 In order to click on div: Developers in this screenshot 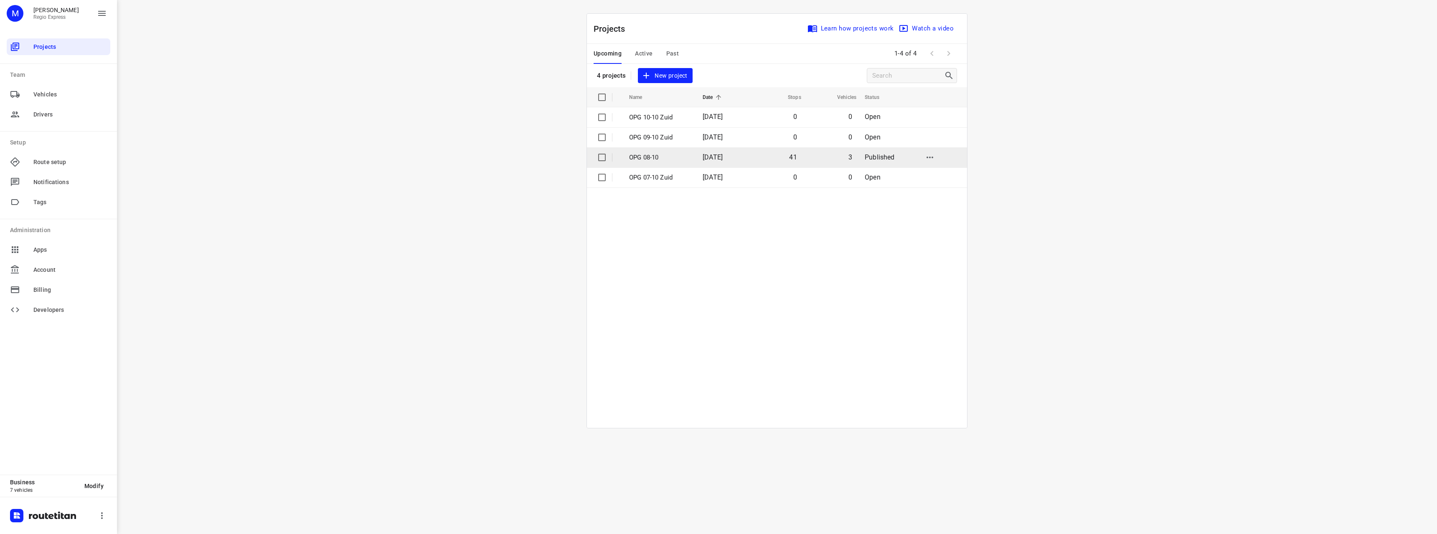, I will do `click(58, 310)`.